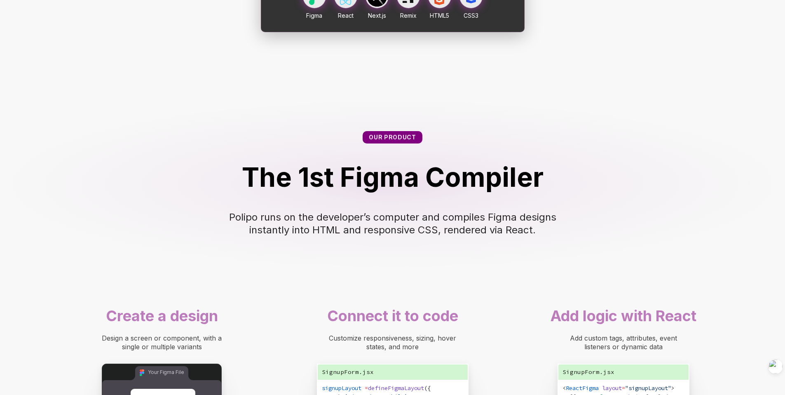  Describe the element at coordinates (314, 15) in the screenshot. I see `span: Figma` at that location.